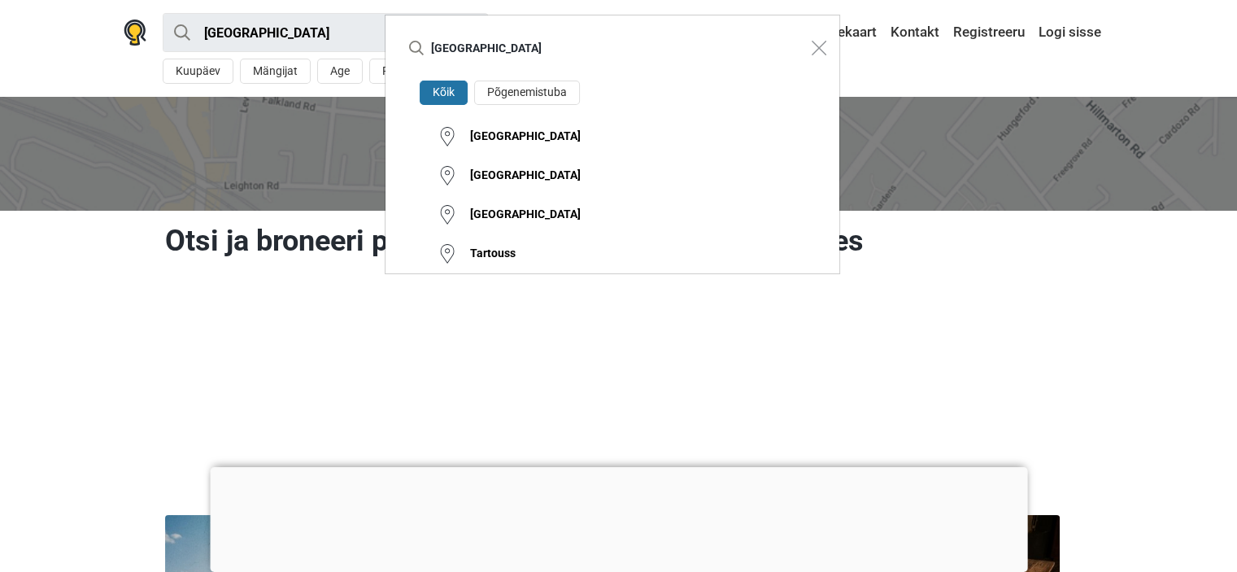  Describe the element at coordinates (612, 254) in the screenshot. I see `button: Tartouss Tartouss` at that location.